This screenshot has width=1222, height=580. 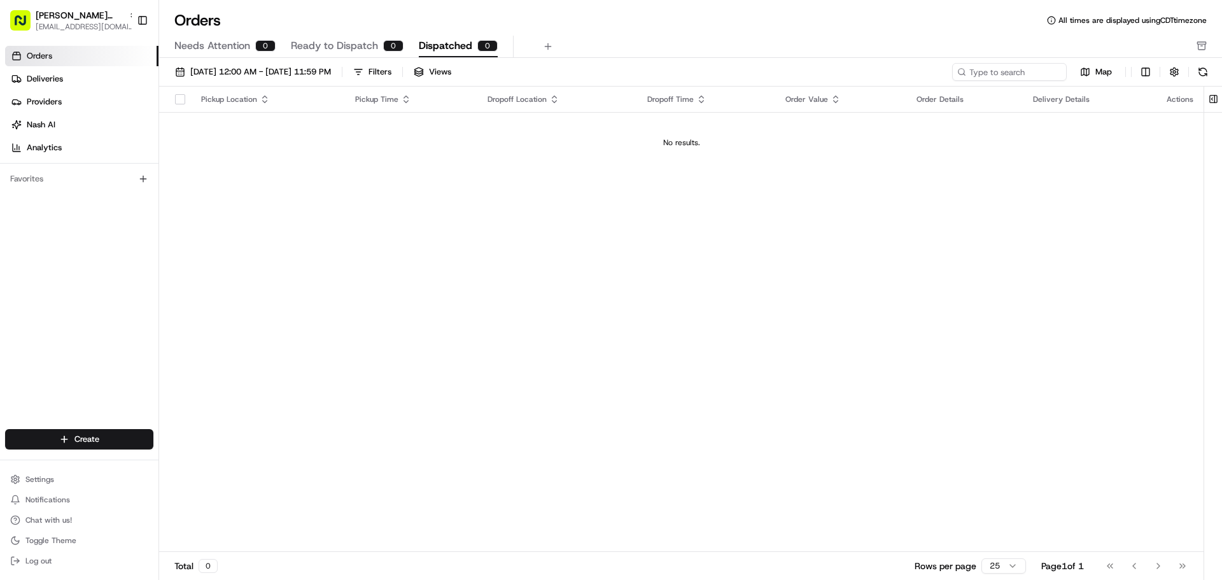 I want to click on span: Providers, so click(x=44, y=102).